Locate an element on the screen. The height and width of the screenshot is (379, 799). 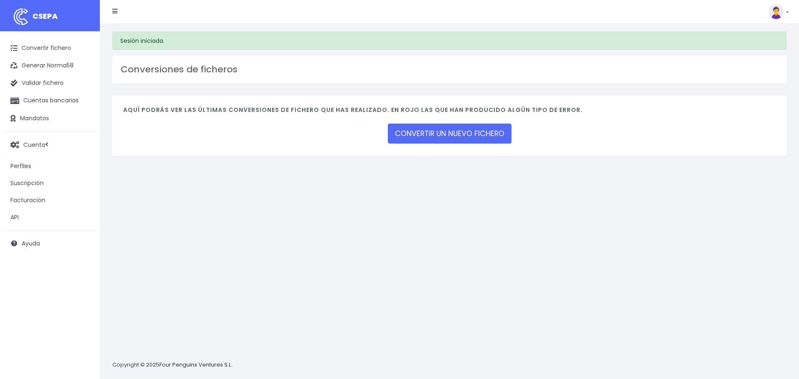
img: profile is located at coordinates (776, 12).